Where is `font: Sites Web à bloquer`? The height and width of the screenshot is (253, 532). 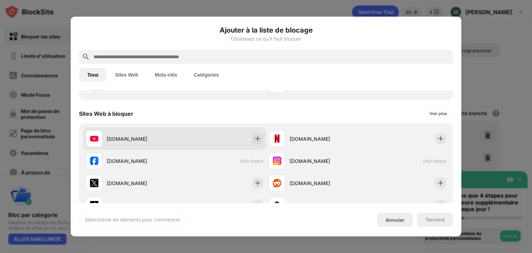
font: Sites Web à bloquer is located at coordinates (106, 114).